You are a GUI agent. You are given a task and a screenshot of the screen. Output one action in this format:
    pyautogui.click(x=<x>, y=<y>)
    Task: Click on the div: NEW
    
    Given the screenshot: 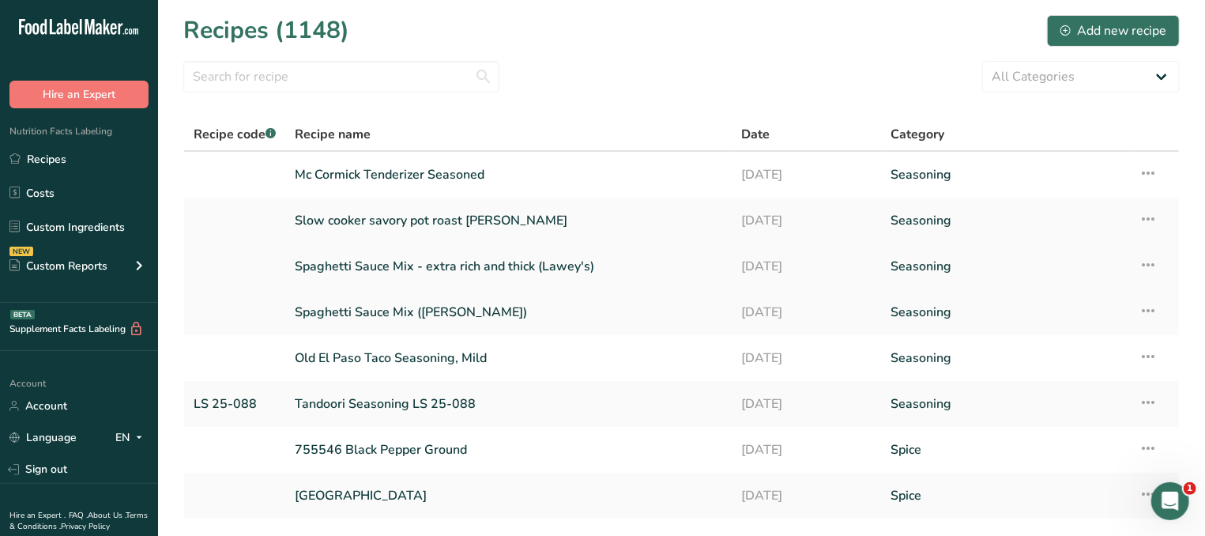 What is the action you would take?
    pyautogui.click(x=21, y=251)
    